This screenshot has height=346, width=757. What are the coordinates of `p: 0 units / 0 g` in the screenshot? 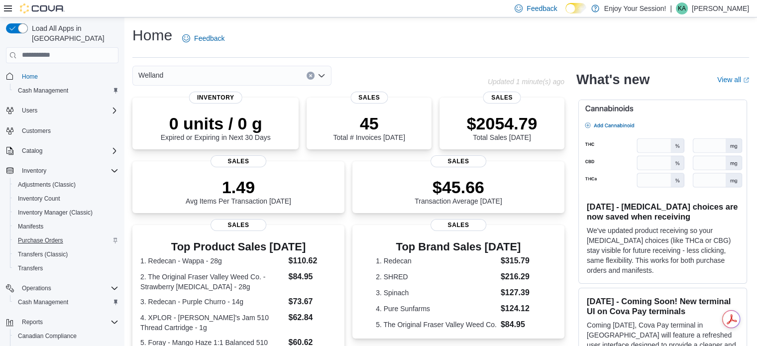 It's located at (215, 123).